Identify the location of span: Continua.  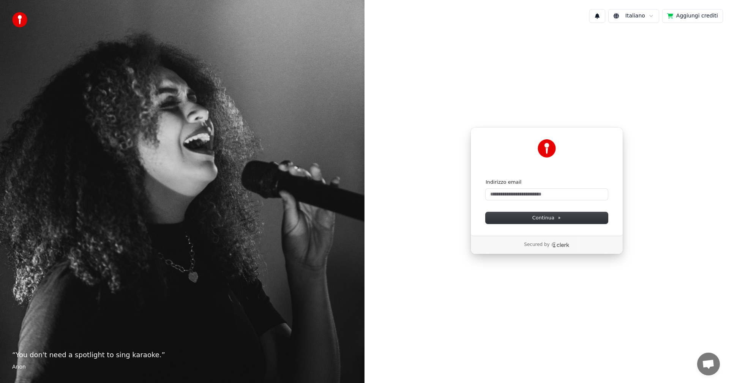
(547, 218).